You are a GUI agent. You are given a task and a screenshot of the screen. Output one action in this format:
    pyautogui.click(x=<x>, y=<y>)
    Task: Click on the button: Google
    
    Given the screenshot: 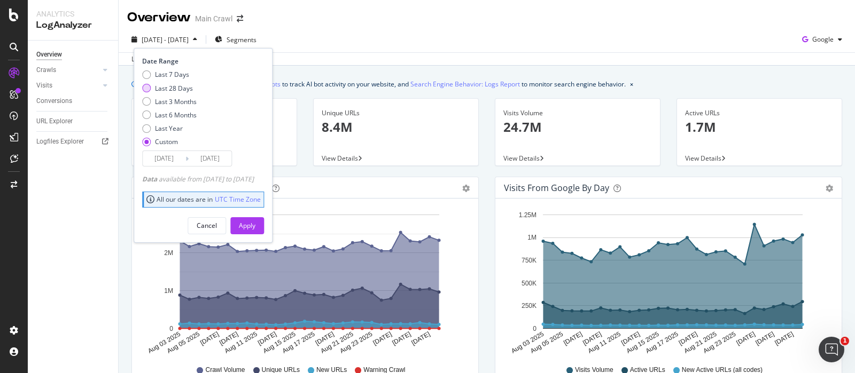 What is the action you would take?
    pyautogui.click(x=822, y=40)
    